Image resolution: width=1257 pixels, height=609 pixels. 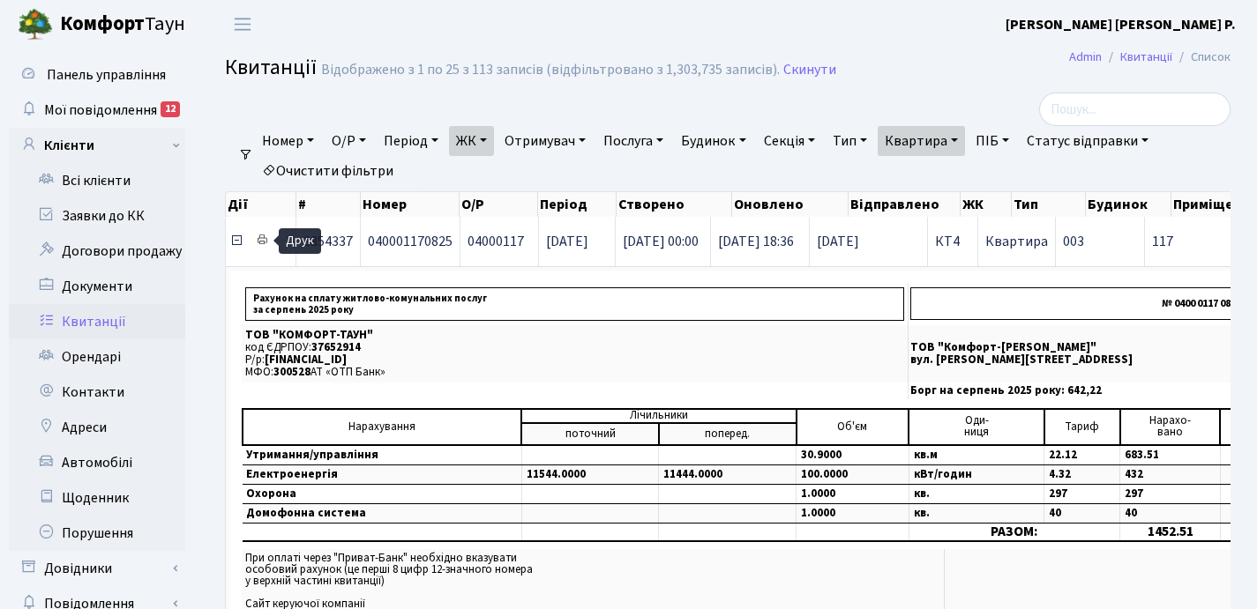 I want to click on nav: breadcrumb, so click(x=1149, y=57).